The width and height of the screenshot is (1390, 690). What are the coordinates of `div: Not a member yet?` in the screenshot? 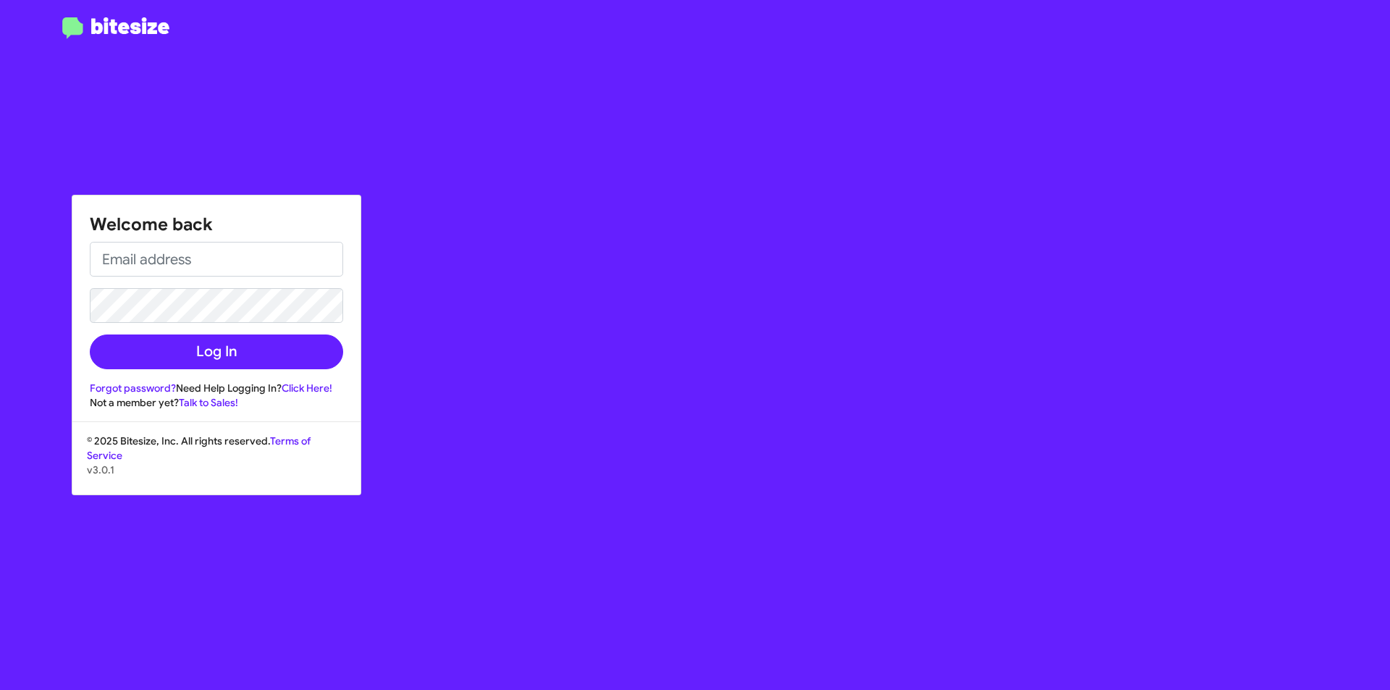 It's located at (216, 403).